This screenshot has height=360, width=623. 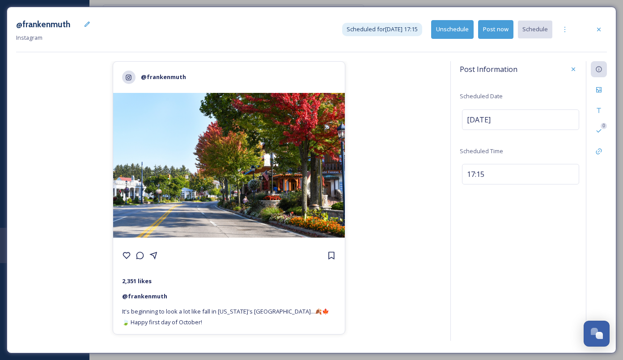 What do you see at coordinates (481, 96) in the screenshot?
I see `span: Scheduled Date` at bounding box center [481, 96].